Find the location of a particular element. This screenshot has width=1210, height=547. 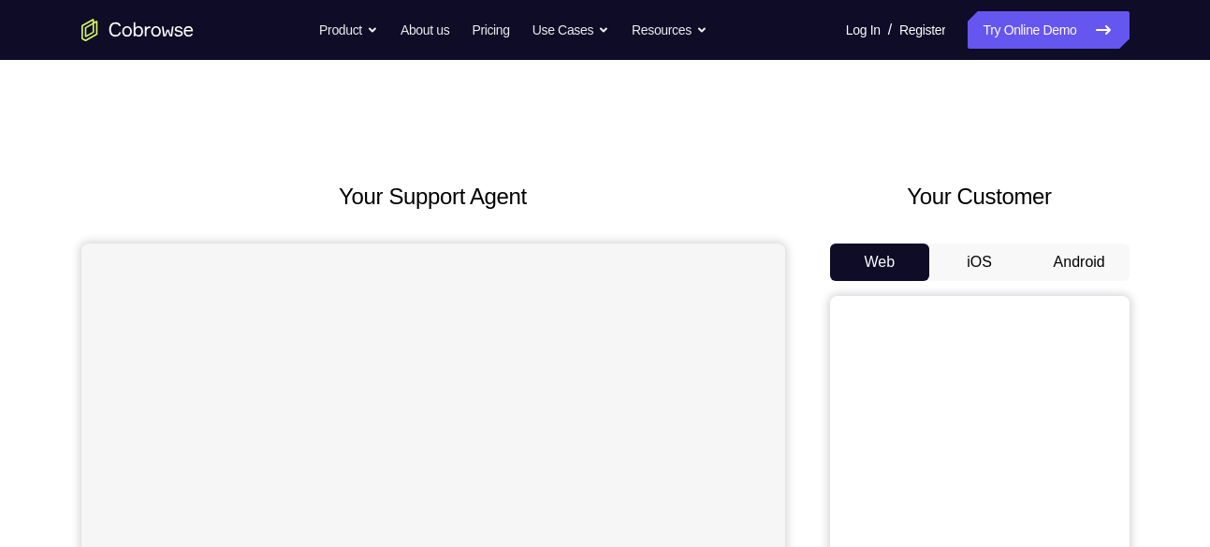

h2: Your Customer is located at coordinates (980, 197).